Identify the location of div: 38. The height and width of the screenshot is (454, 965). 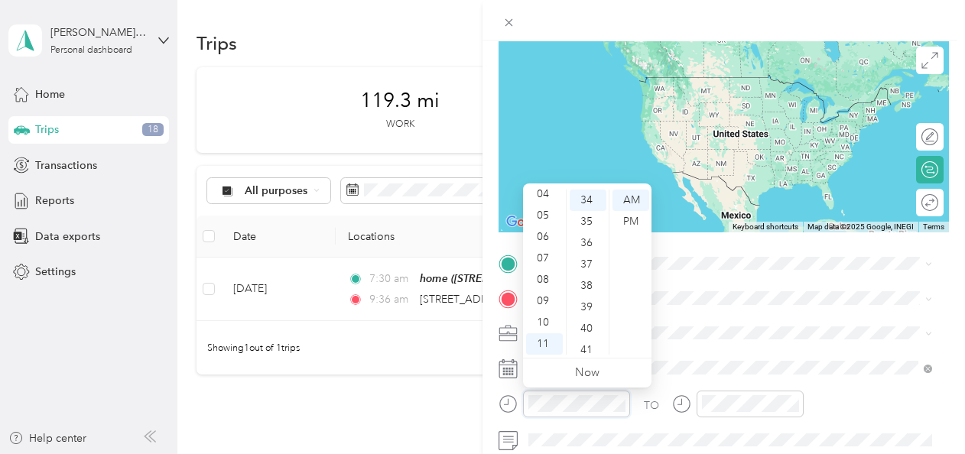
(588, 286).